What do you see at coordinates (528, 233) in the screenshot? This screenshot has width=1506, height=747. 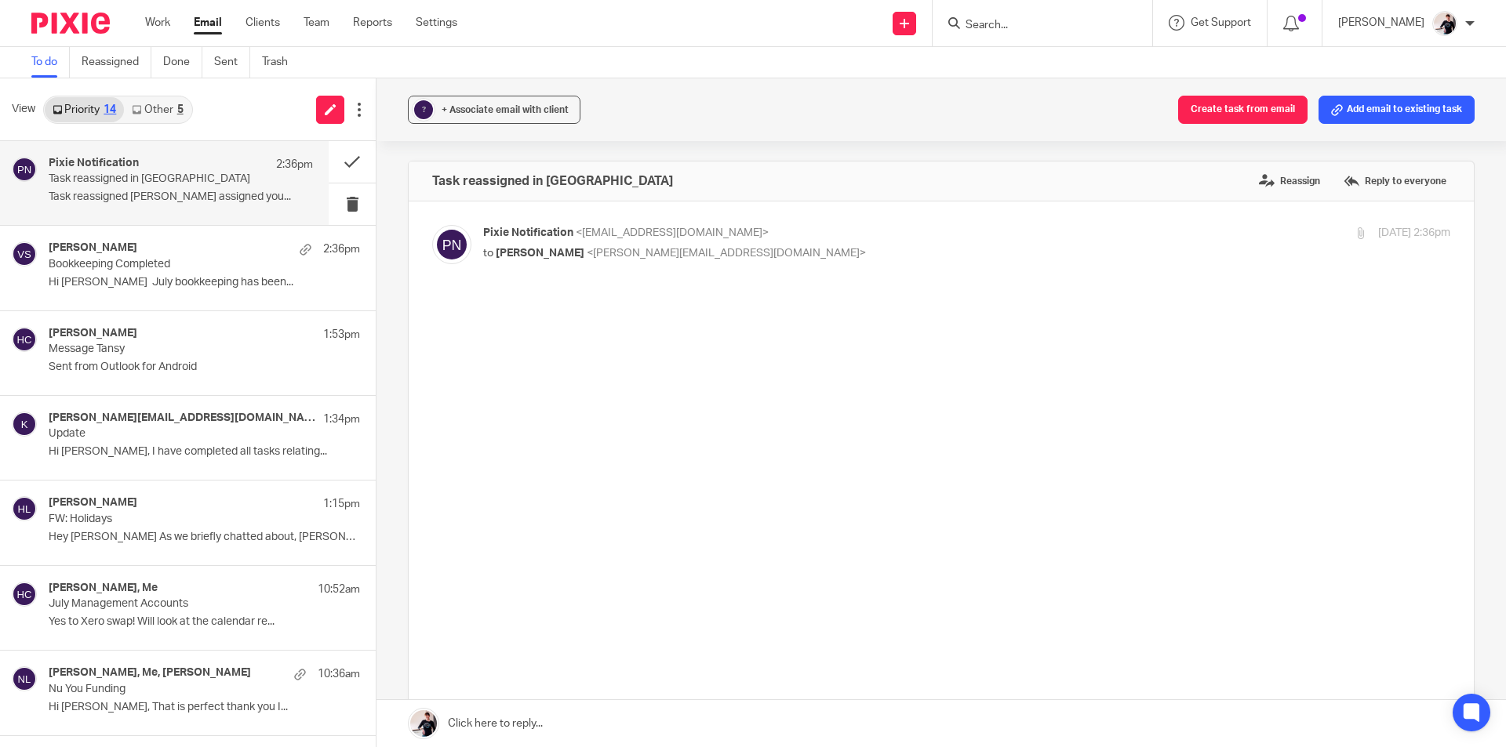 I see `span: Pixie Notification` at bounding box center [528, 233].